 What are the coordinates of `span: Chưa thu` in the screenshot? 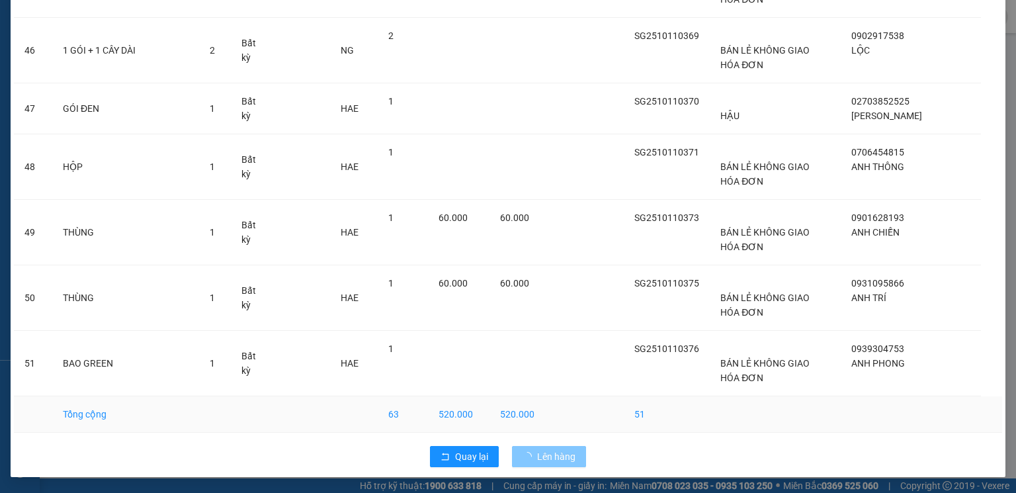 It's located at (148, 92).